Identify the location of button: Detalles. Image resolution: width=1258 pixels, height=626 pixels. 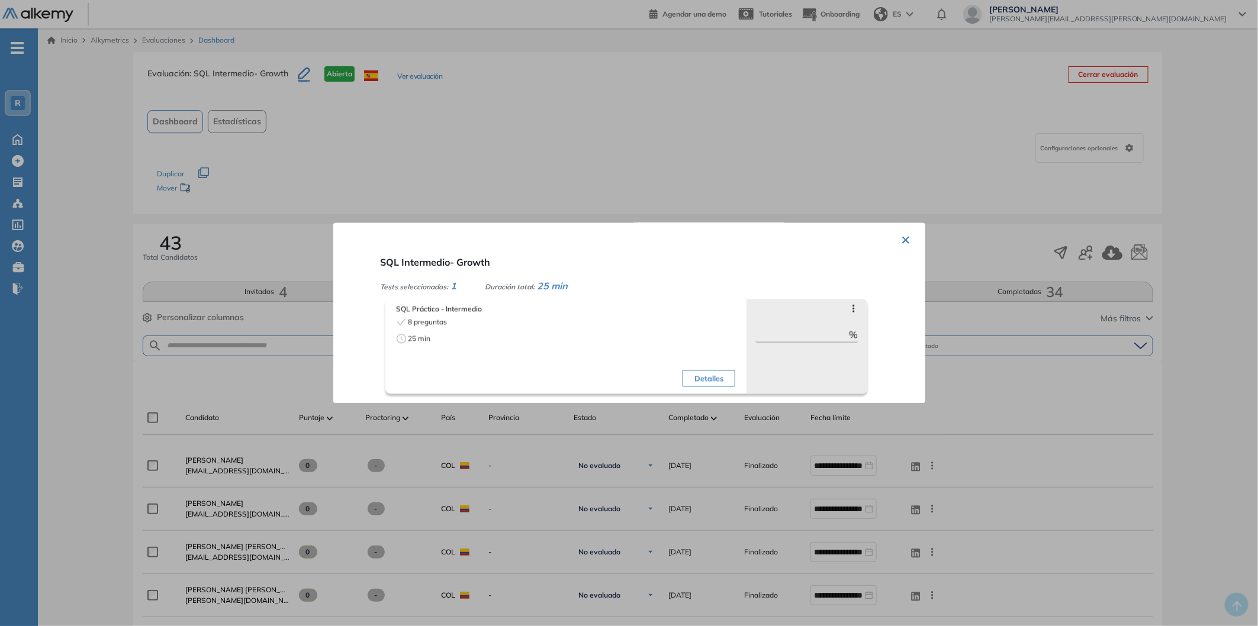
(709, 379).